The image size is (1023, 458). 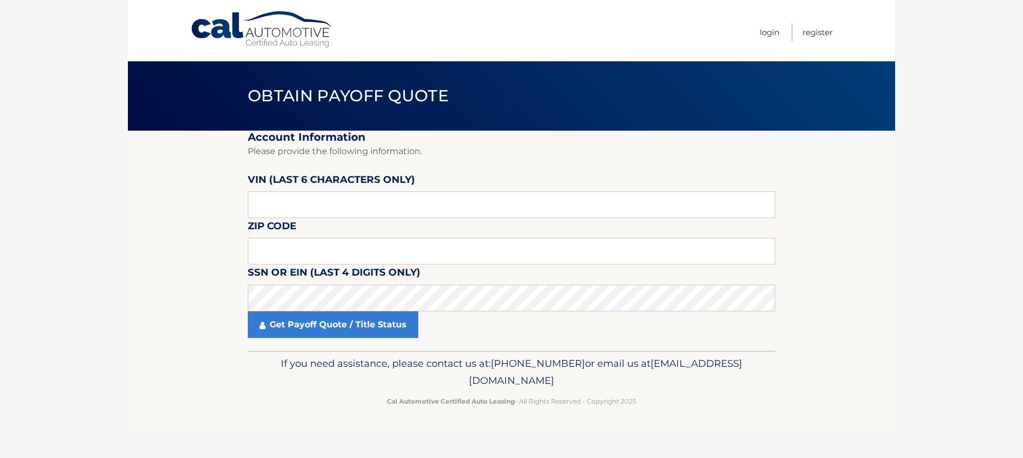 What do you see at coordinates (770, 32) in the screenshot?
I see `a: Login` at bounding box center [770, 32].